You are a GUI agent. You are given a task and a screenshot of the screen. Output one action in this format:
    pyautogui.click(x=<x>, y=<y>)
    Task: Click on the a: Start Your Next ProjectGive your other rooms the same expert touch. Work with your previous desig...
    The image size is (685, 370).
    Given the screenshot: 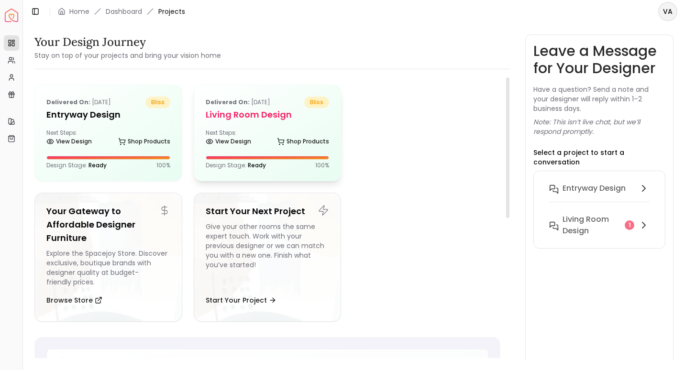 What is the action you would take?
    pyautogui.click(x=268, y=257)
    